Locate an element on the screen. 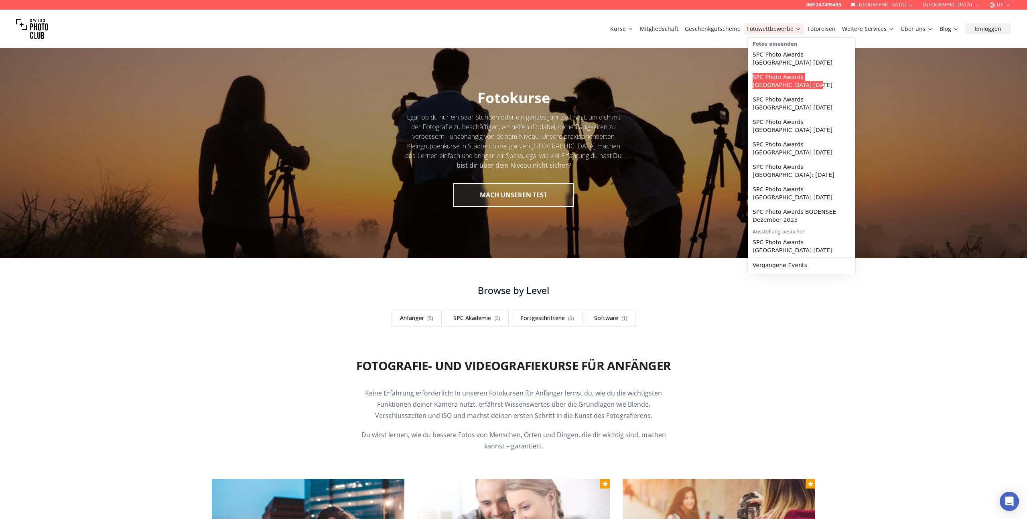 The height and width of the screenshot is (519, 1027). button: Fotowettbewerbe is located at coordinates (774, 29).